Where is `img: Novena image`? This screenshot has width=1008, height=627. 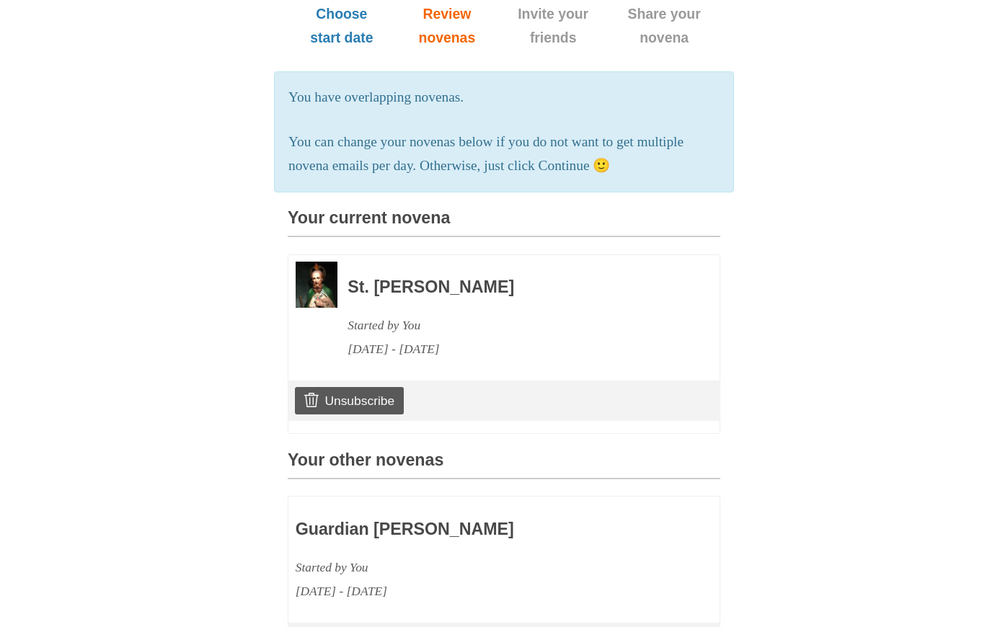 img: Novena image is located at coordinates (317, 284).